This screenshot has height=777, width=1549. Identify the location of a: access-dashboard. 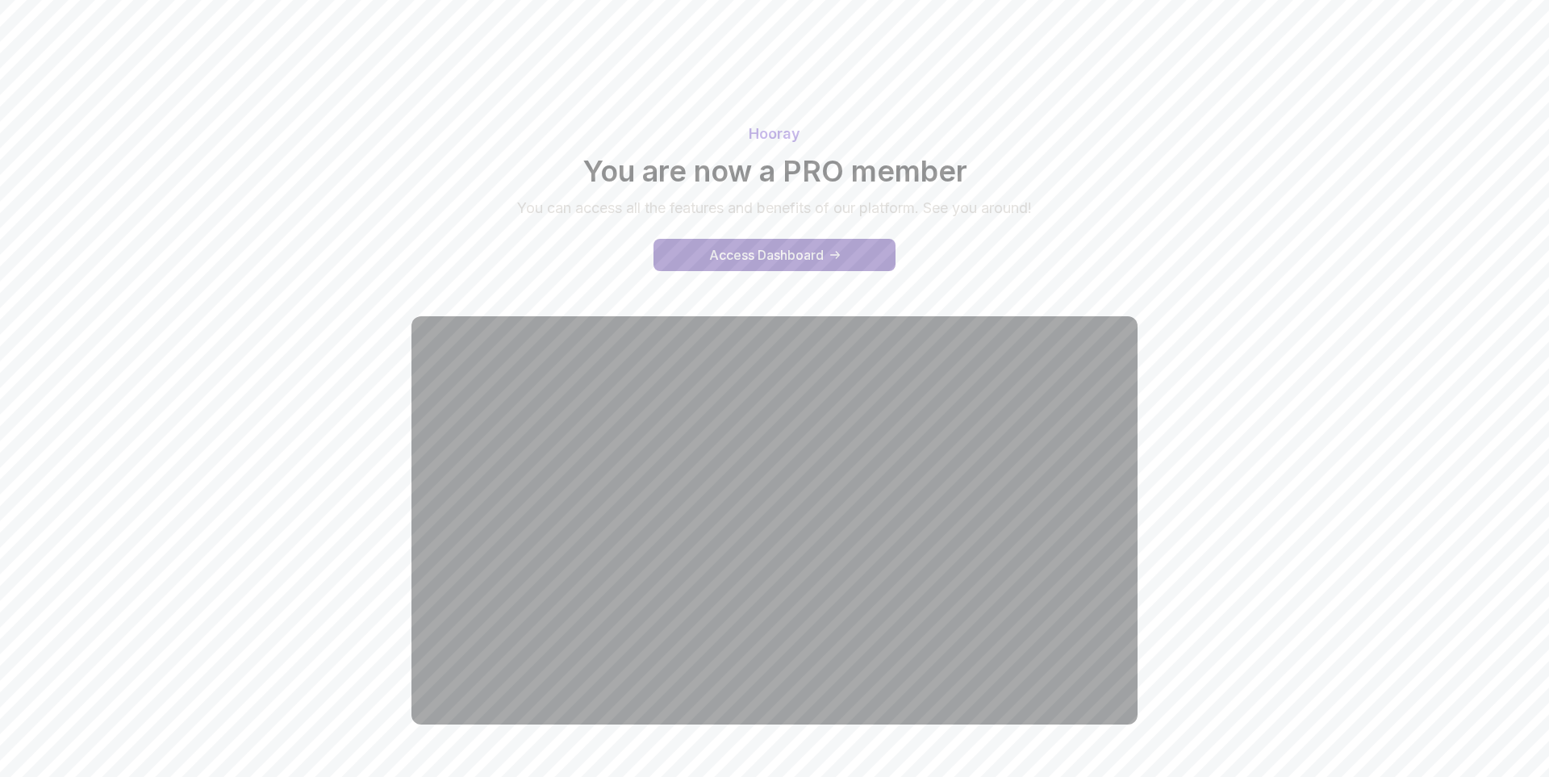
(774, 255).